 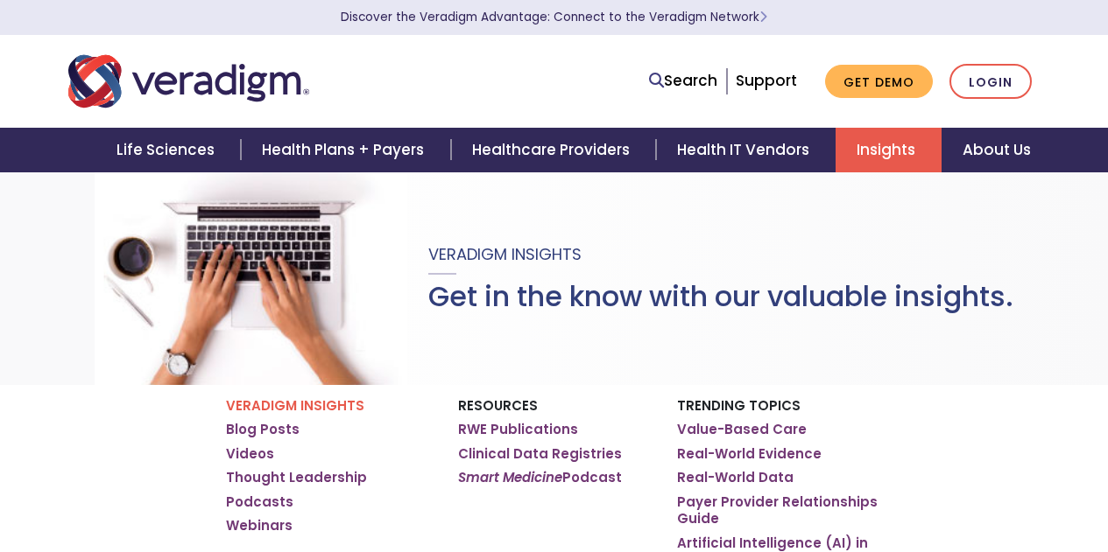 I want to click on a: Life Sciences, so click(x=168, y=150).